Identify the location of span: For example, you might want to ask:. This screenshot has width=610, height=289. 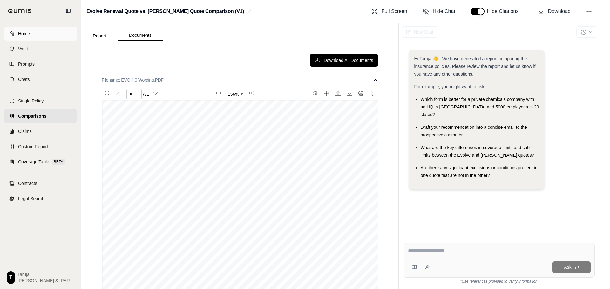
(450, 87).